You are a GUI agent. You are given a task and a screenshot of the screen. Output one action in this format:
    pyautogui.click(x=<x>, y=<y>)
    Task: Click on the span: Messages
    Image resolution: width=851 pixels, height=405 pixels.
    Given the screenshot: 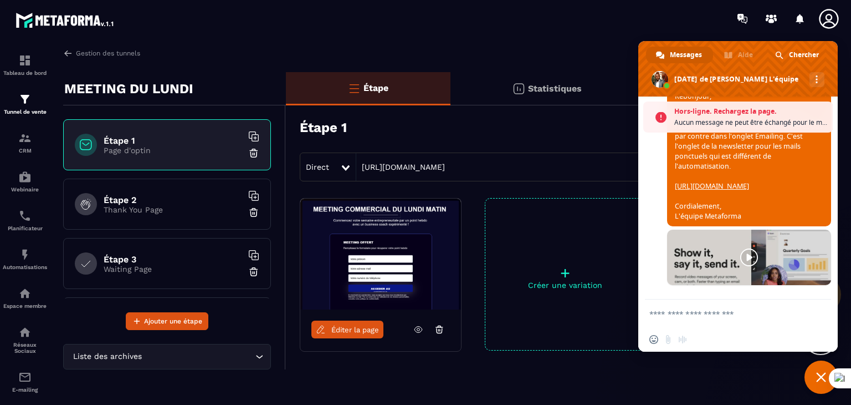 What is the action you would take?
    pyautogui.click(x=686, y=55)
    